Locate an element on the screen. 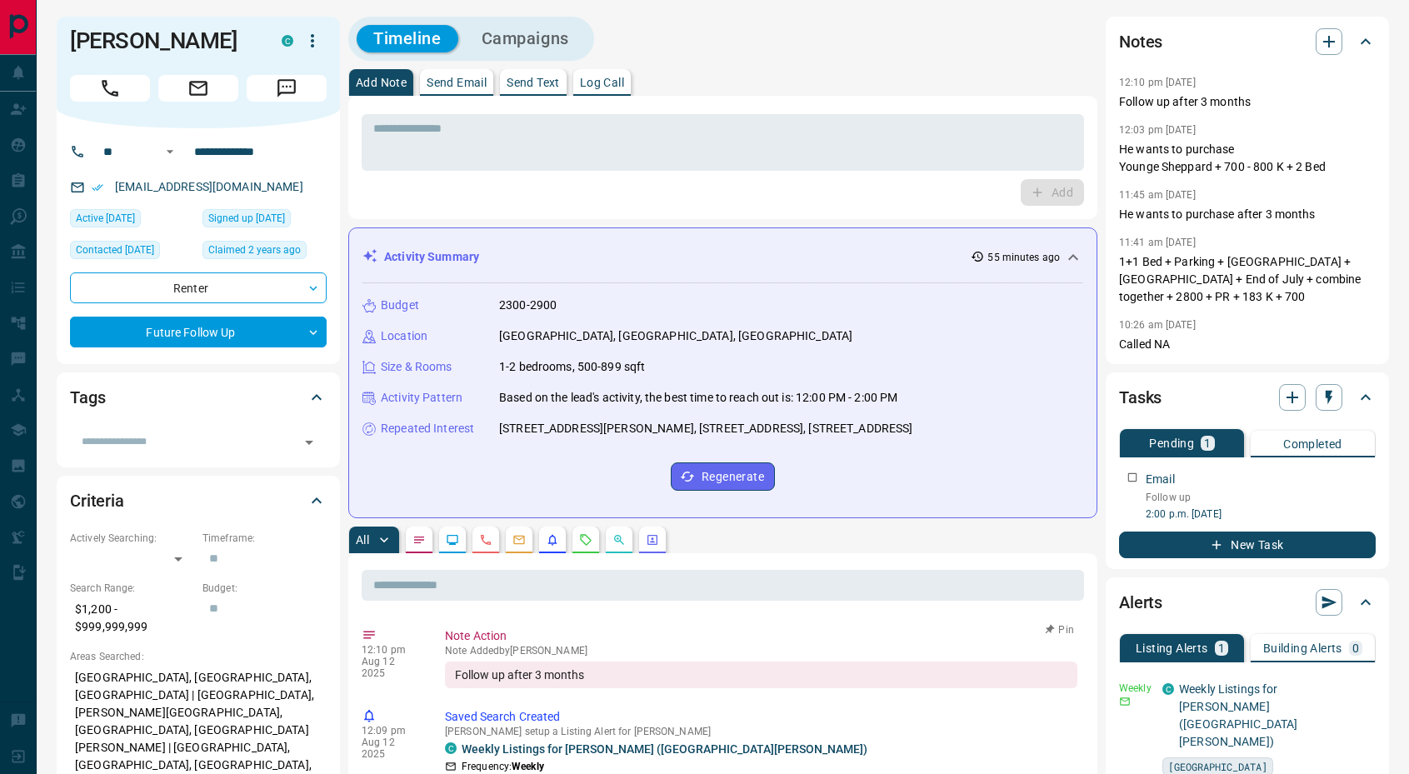  svg: Requests is located at coordinates (586, 540).